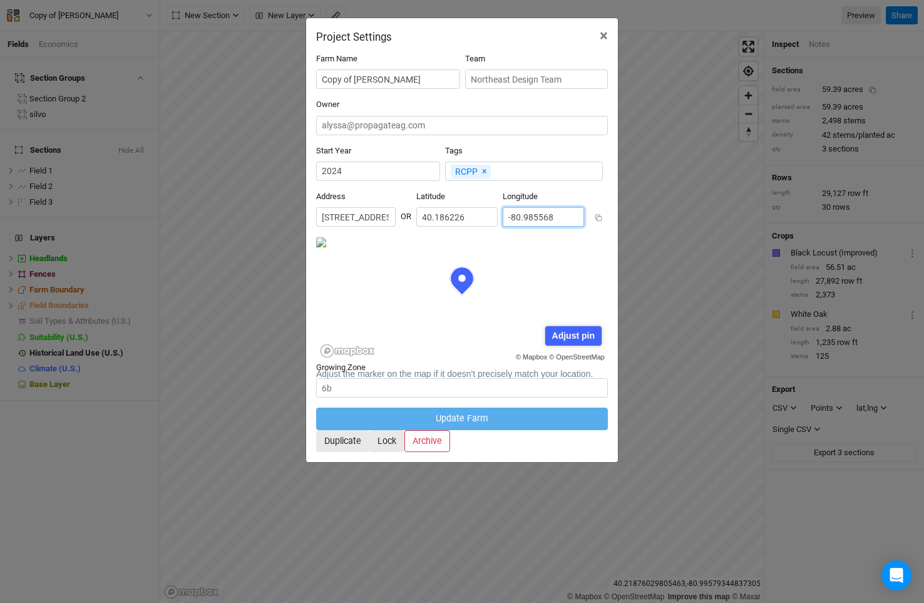 This screenshot has width=924, height=603. I want to click on label: Owner, so click(328, 105).